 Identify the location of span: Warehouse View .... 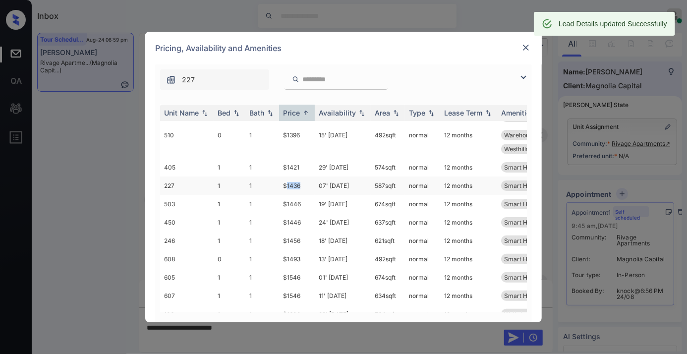
(531, 135).